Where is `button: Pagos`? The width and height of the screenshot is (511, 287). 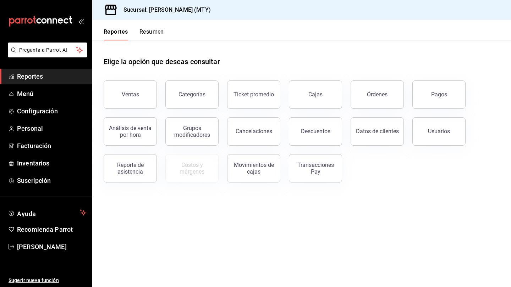 button: Pagos is located at coordinates (439, 95).